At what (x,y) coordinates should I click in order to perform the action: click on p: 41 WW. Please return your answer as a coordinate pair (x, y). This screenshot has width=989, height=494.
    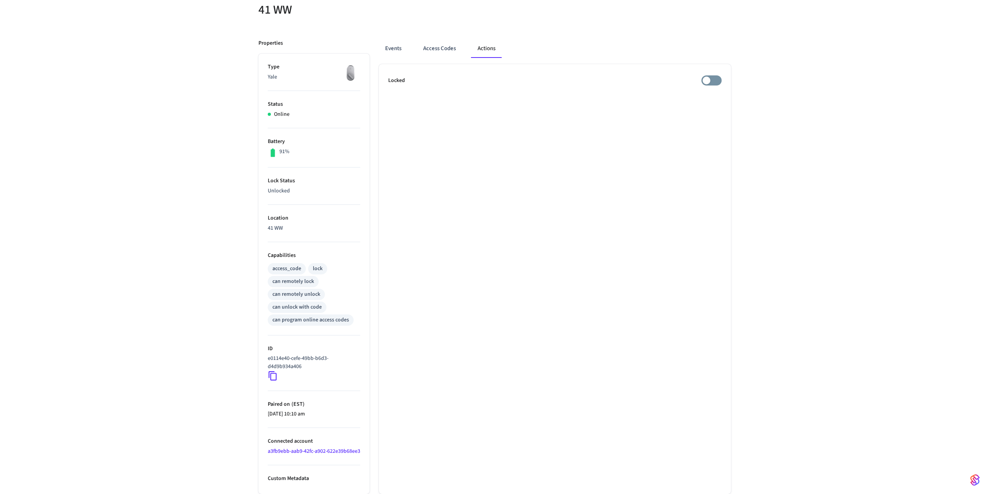
    Looking at the image, I should click on (314, 228).